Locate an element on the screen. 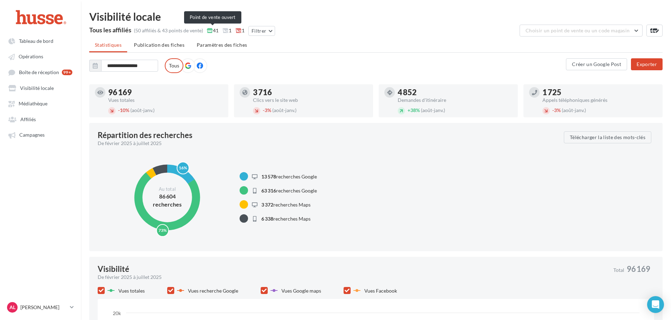 The image size is (671, 320). div: Visibilité locale is located at coordinates (376, 17).